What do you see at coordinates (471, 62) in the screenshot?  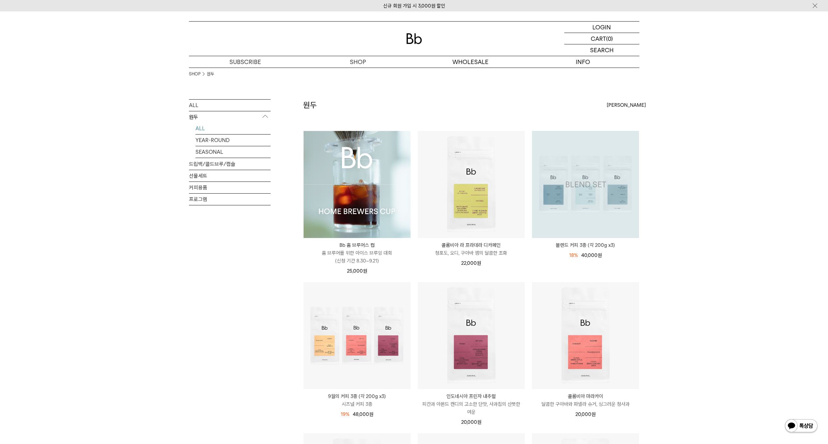 I see `p: WHOLESALE` at bounding box center [471, 62].